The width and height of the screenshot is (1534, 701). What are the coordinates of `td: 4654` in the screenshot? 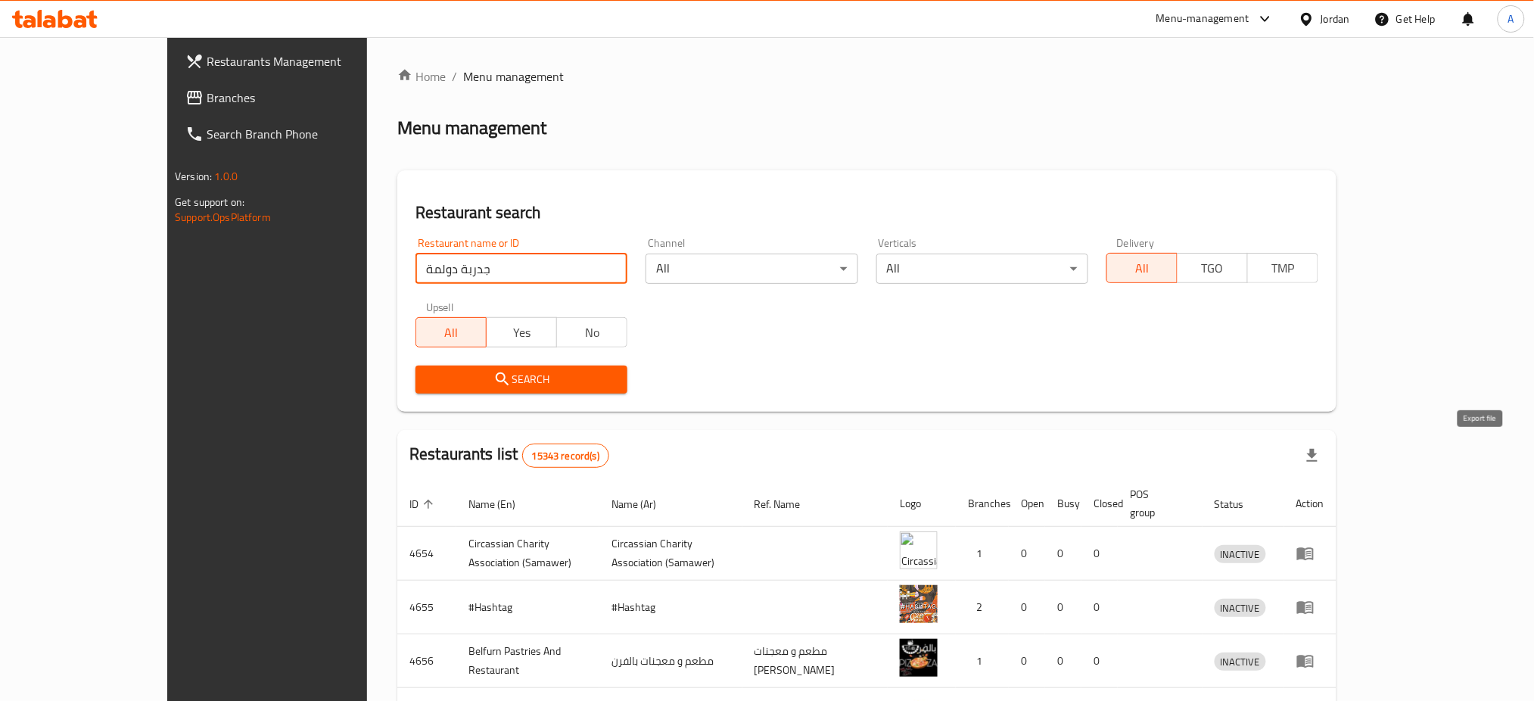 It's located at (427, 553).